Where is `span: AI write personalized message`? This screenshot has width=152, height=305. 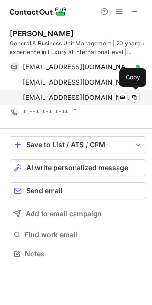
span: AI write personalized message is located at coordinates (77, 168).